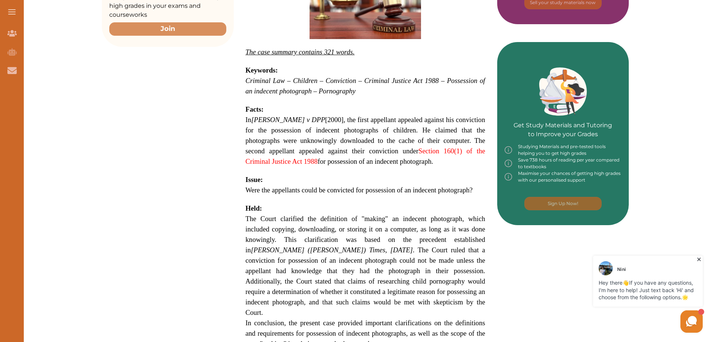 The image size is (712, 342). Describe the element at coordinates (563, 203) in the screenshot. I see `p: Sign Up Now!` at that location.